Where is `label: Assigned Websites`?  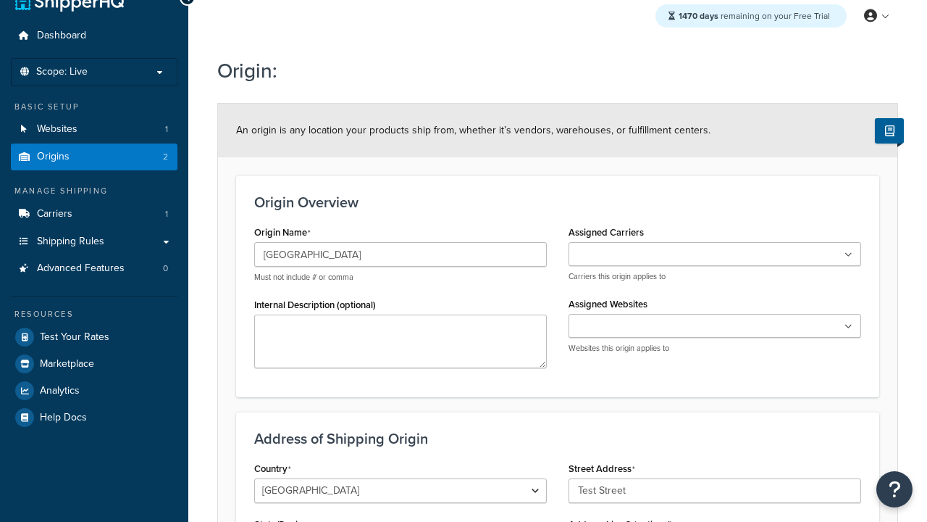 label: Assigned Websites is located at coordinates (608, 304).